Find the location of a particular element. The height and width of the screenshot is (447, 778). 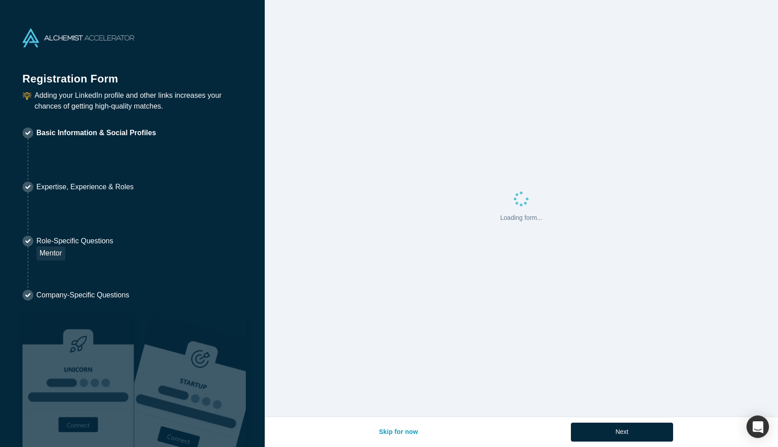

div: Mentor is located at coordinates (51, 253).